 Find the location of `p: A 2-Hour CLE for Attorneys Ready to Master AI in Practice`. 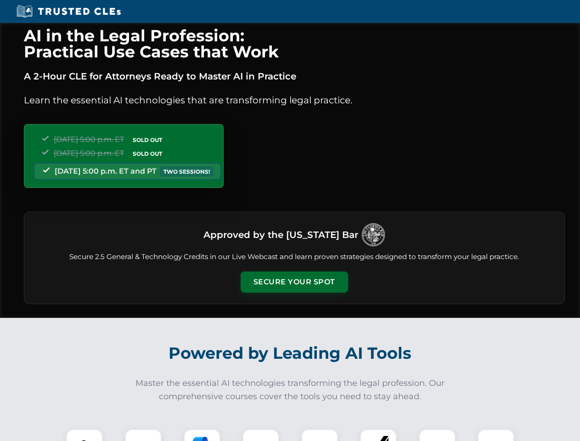

p: A 2-Hour CLE for Attorneys Ready to Master AI in Practice is located at coordinates (294, 76).